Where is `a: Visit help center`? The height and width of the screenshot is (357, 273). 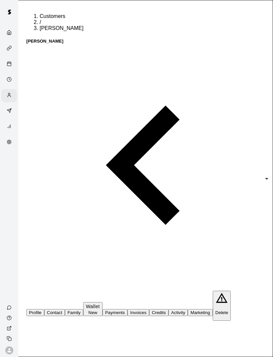 a: Visit help center is located at coordinates (10, 318).